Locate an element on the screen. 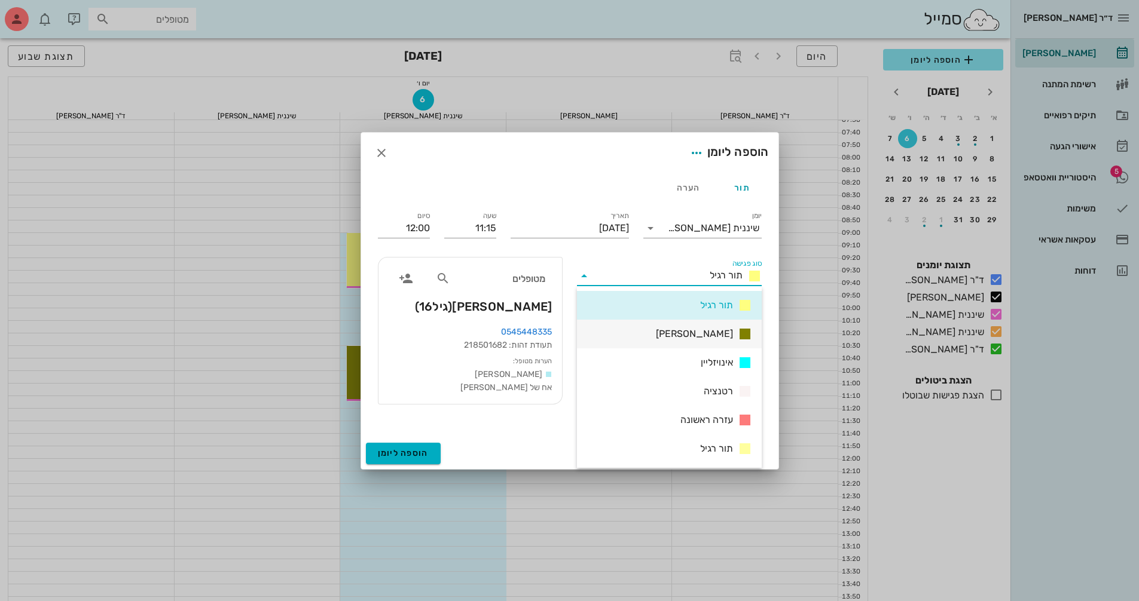 Image resolution: width=1139 pixels, height=601 pixels. span: עזרה ראשונה is located at coordinates (706, 420).